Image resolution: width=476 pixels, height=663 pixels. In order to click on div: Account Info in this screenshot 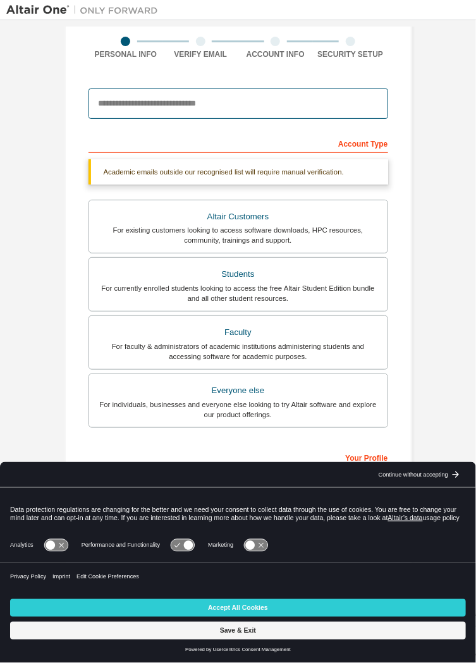, I will do `click(276, 54)`.